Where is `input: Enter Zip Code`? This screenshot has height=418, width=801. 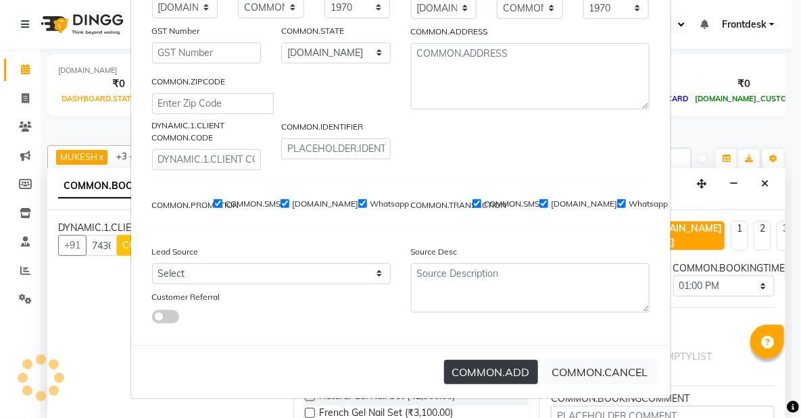 input: Enter Zip Code is located at coordinates (213, 103).